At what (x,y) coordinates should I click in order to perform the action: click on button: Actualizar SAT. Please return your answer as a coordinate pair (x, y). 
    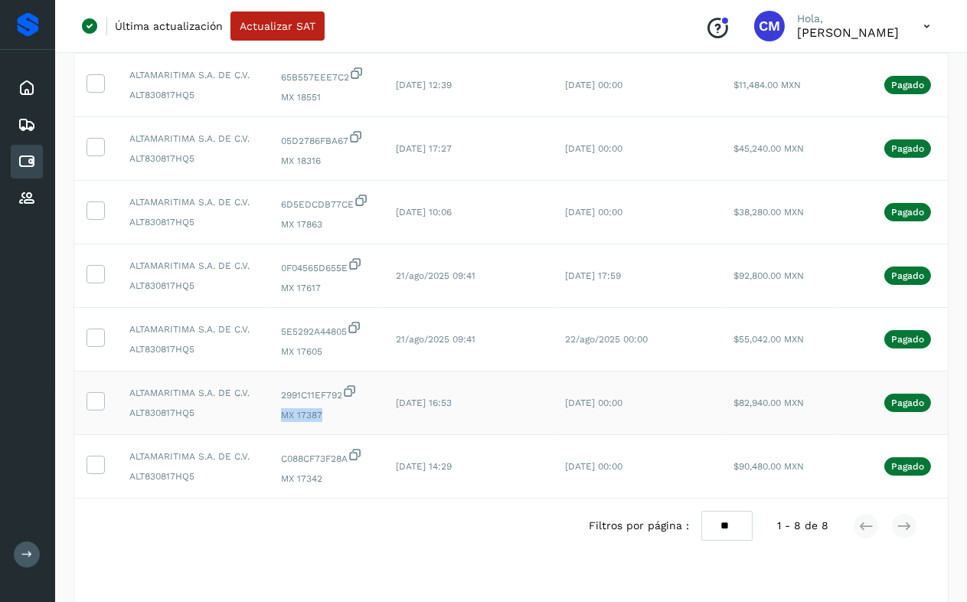
    Looking at the image, I should click on (277, 26).